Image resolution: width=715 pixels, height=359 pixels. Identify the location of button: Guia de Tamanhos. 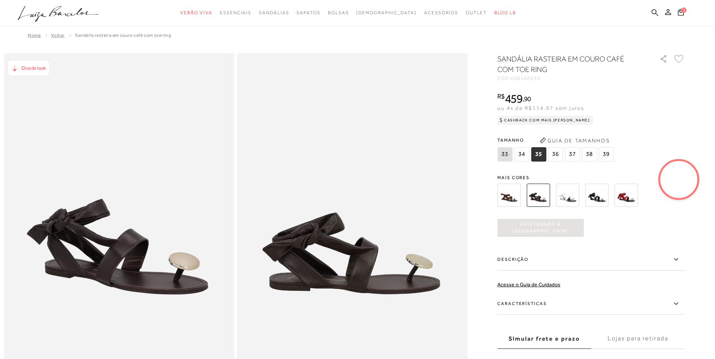
(575, 141).